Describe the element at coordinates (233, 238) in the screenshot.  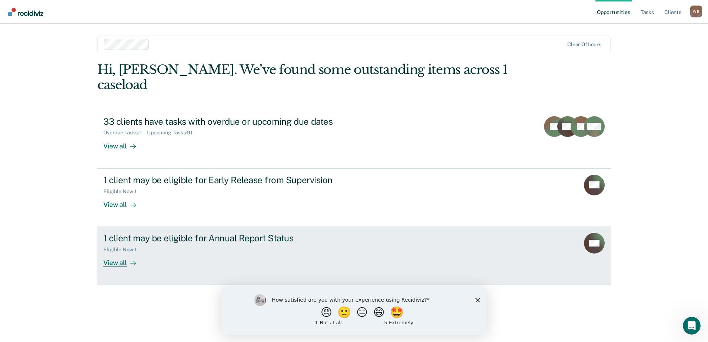
I see `div: 1 client may be eligible for Annual Report Status` at that location.